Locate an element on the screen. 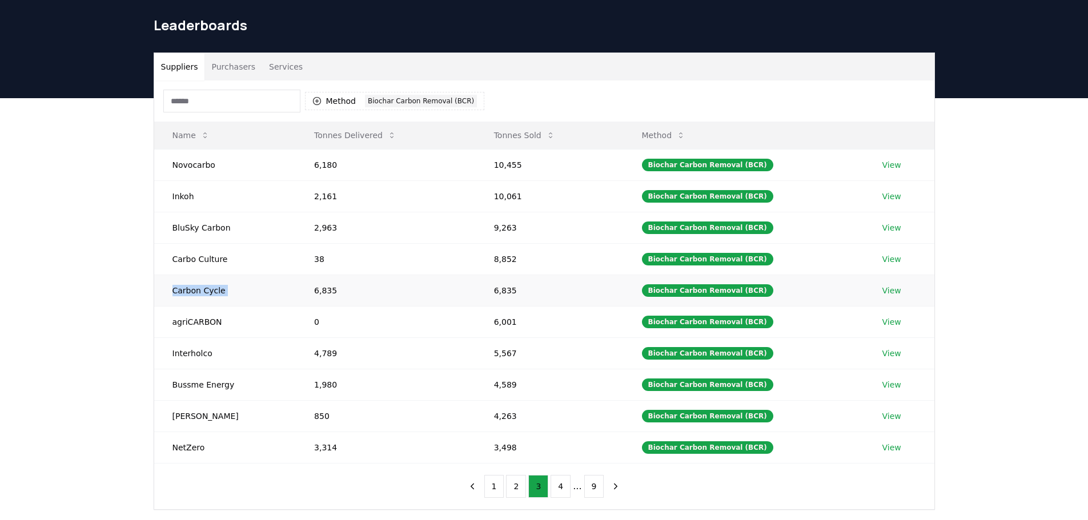 The width and height of the screenshot is (1088, 520). td: 0 is located at coordinates (386, 322).